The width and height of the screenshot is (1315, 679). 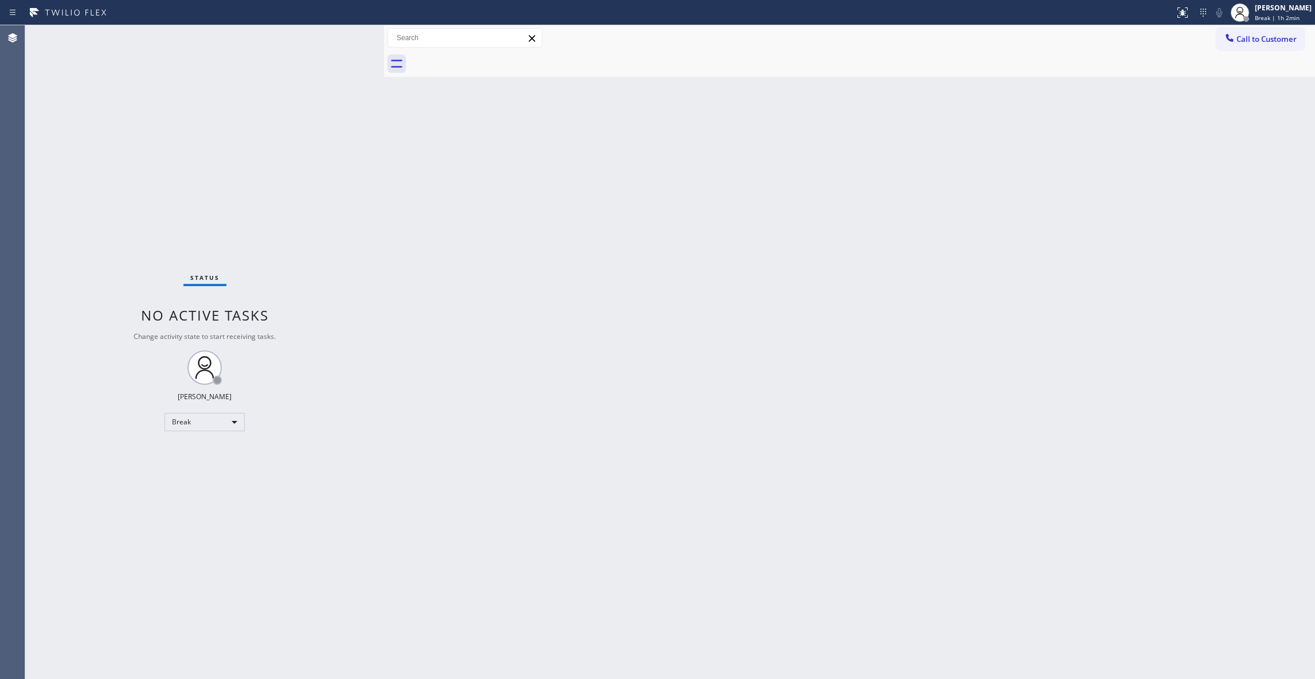 What do you see at coordinates (1277, 18) in the screenshot?
I see `span: Break | 1h 2min` at bounding box center [1277, 18].